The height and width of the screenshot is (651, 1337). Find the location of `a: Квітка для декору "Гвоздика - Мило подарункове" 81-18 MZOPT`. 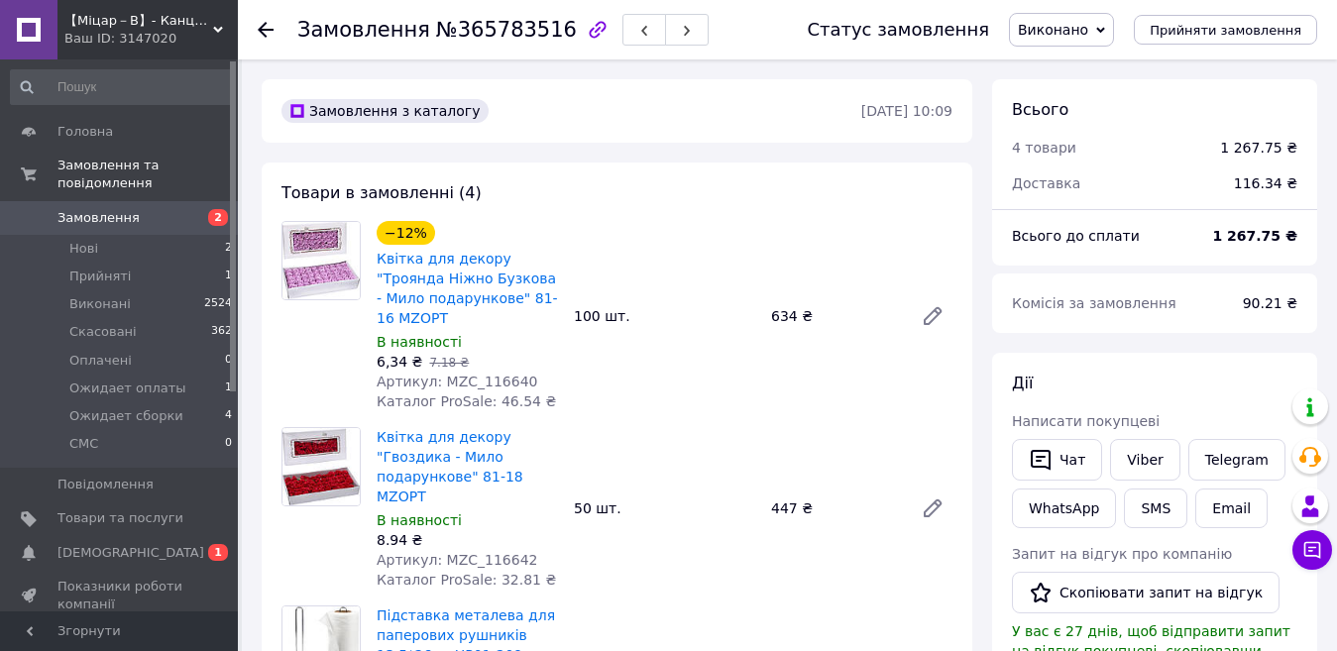

a: Квітка для декору "Гвоздика - Мило подарункове" 81-18 MZOPT is located at coordinates (450, 467).